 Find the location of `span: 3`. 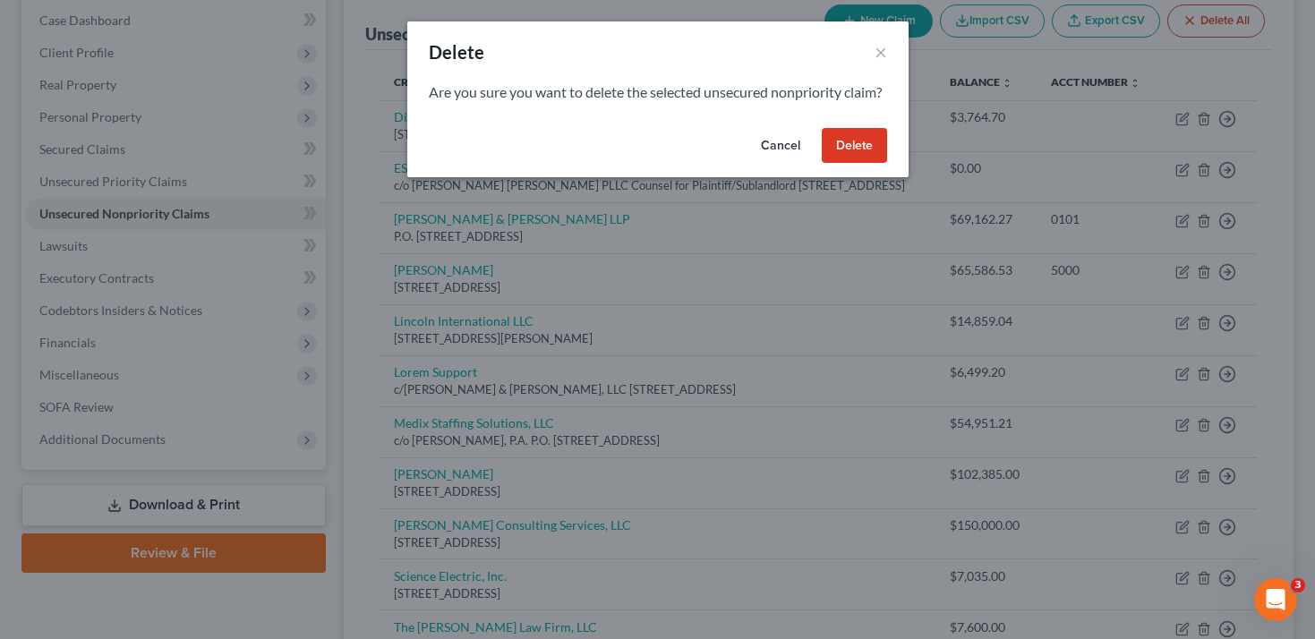

span: 3 is located at coordinates (1298, 585).